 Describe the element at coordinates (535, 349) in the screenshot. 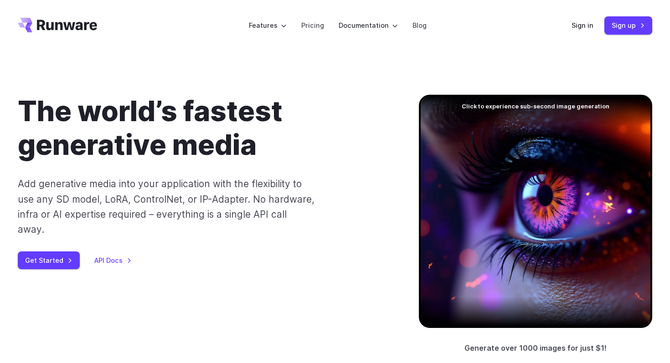

I see `p: Generate over 1000 images for just $1!` at that location.